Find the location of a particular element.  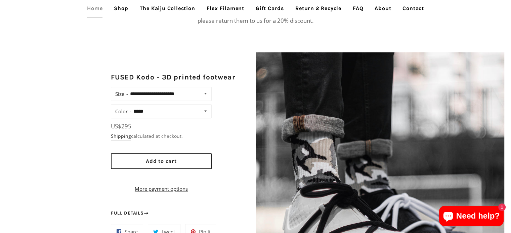

label: Color is located at coordinates (123, 111).